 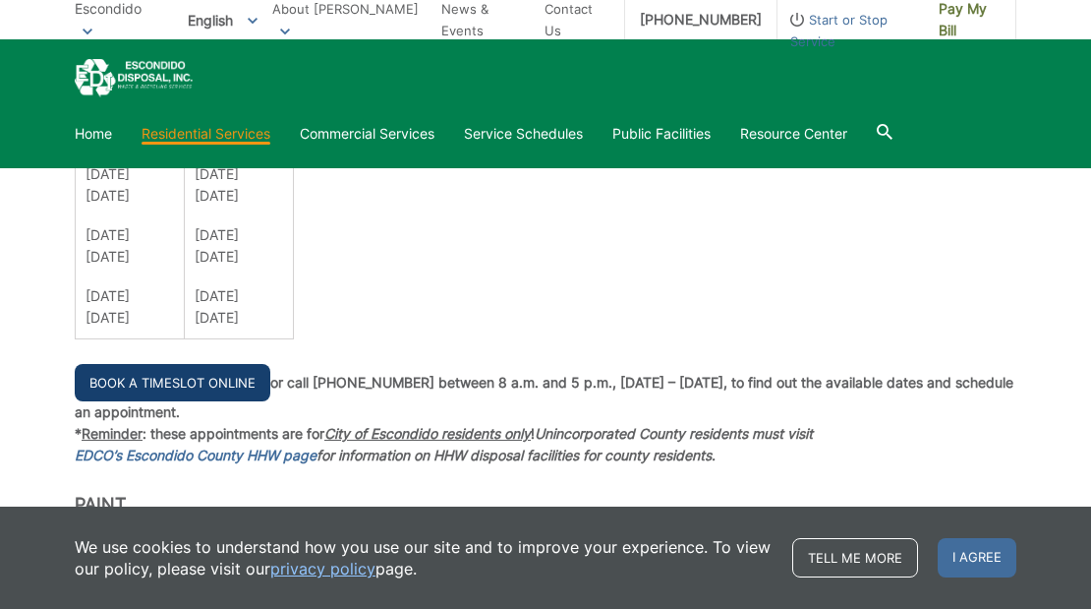 I want to click on a: Service Schedules, so click(x=523, y=134).